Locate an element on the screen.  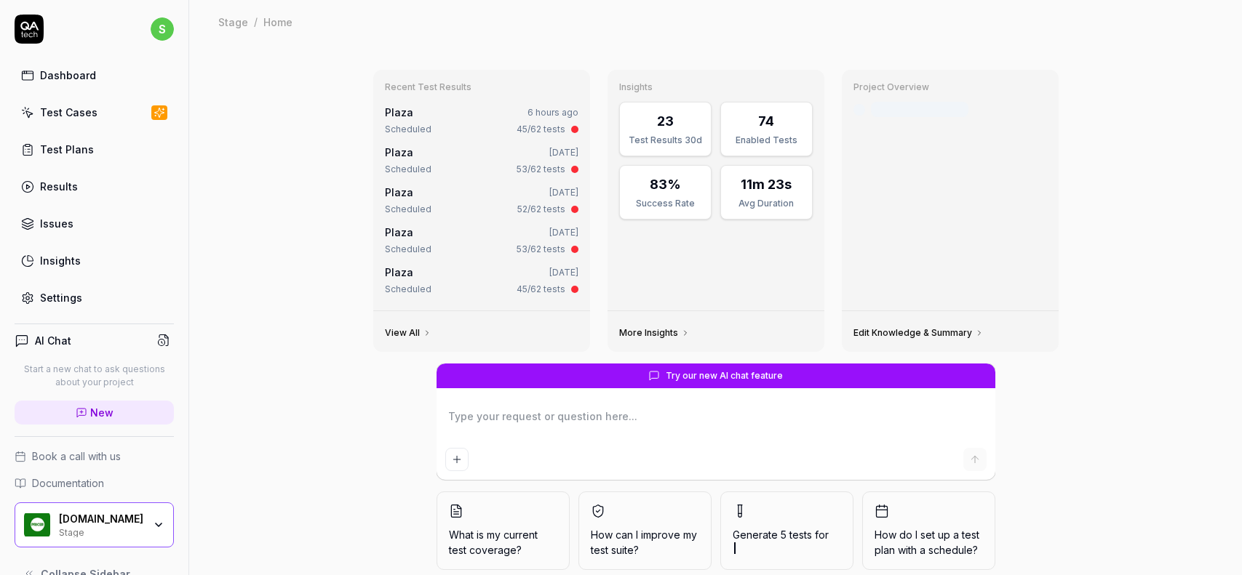
button: Add attachment is located at coordinates (457, 460).